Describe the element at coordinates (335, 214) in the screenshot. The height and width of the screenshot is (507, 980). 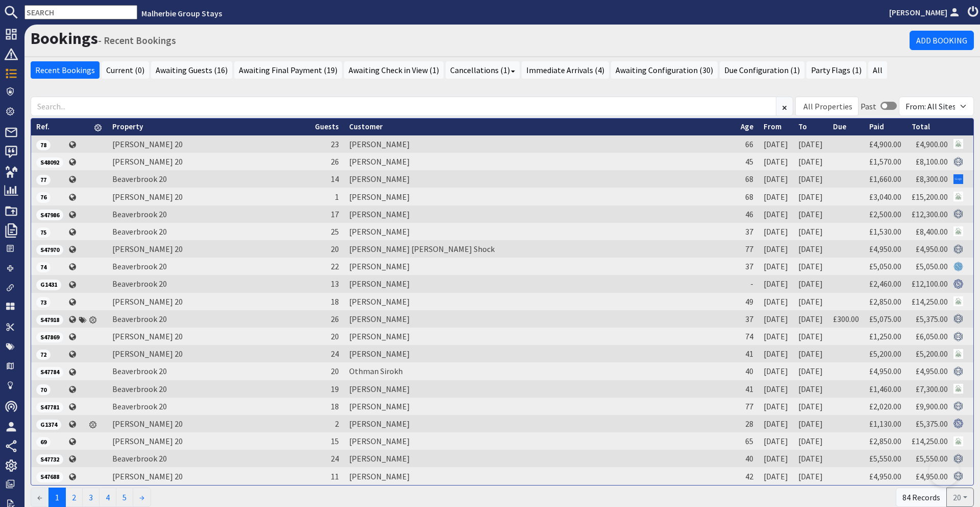
I see `span: 17` at that location.